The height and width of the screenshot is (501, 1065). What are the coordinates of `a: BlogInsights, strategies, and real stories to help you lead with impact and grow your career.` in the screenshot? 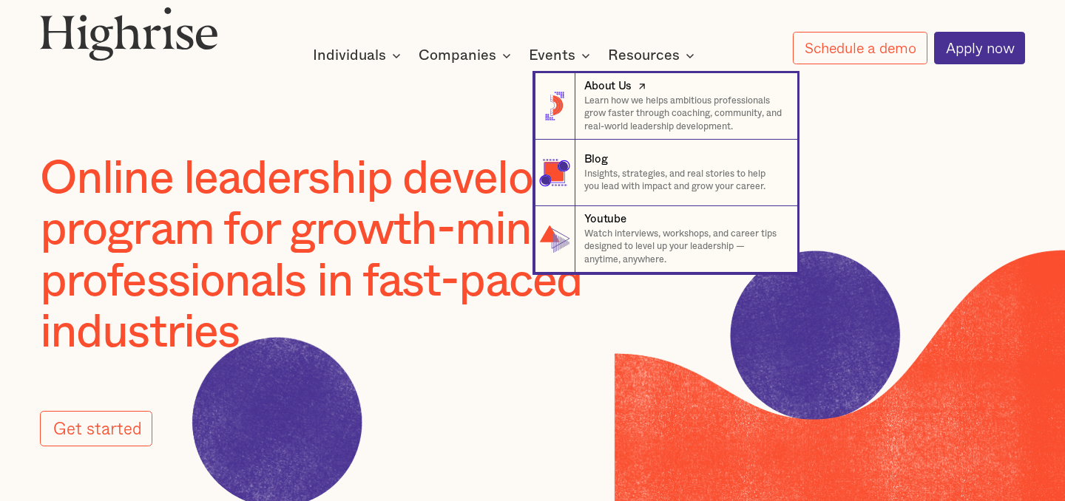 It's located at (666, 173).